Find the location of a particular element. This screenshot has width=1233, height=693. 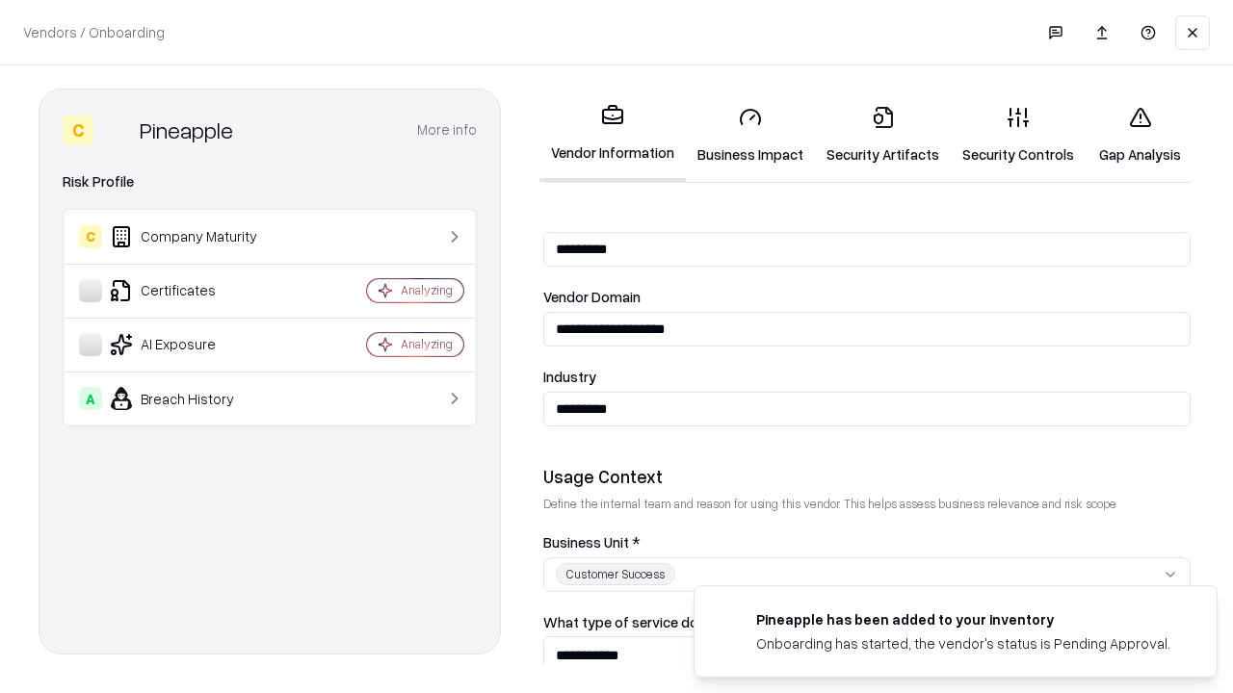

a: Gap Analysis is located at coordinates (1139, 135).